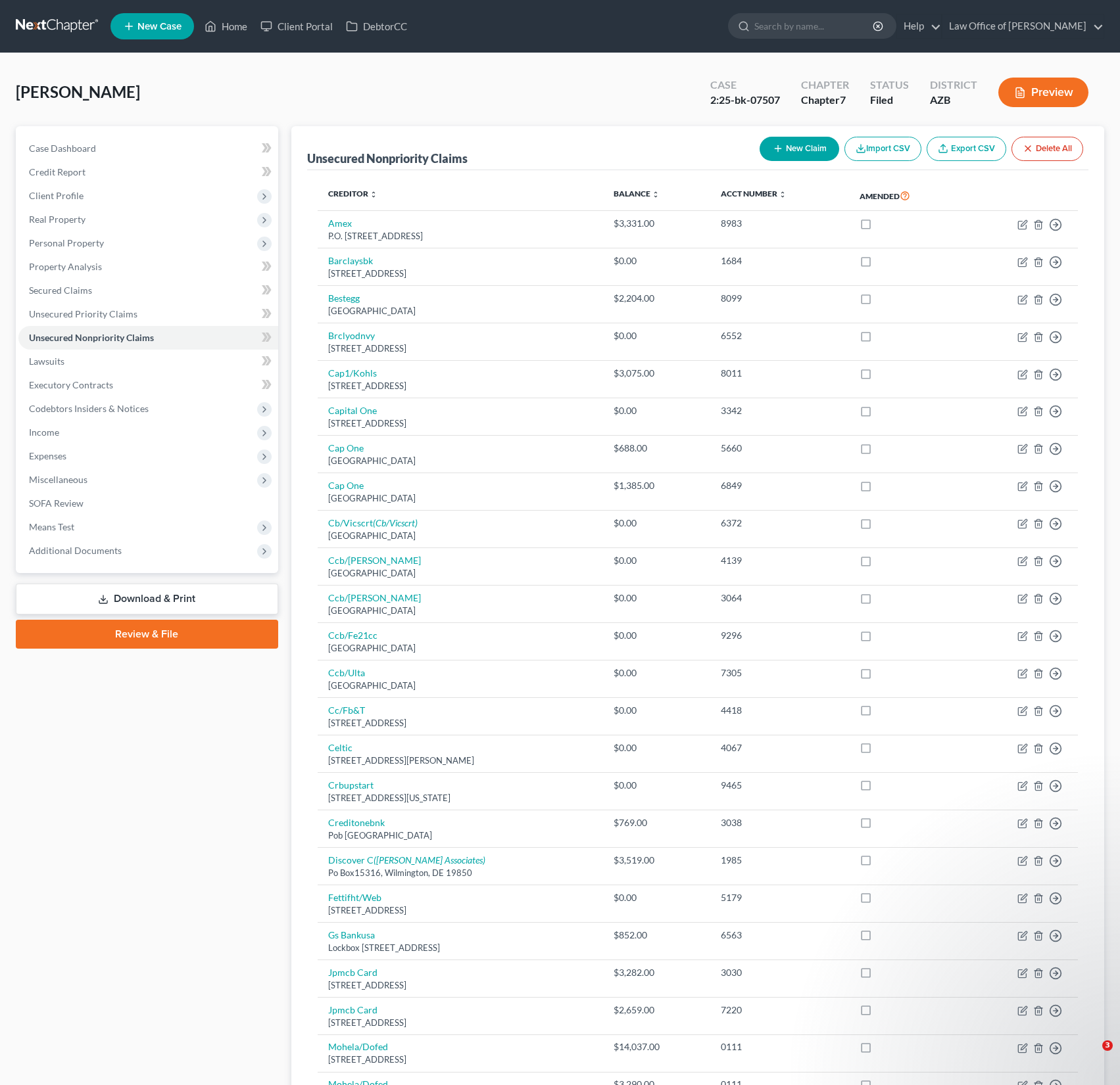 The height and width of the screenshot is (1085, 1120). What do you see at coordinates (351, 785) in the screenshot?
I see `a: Crbupstart` at bounding box center [351, 785].